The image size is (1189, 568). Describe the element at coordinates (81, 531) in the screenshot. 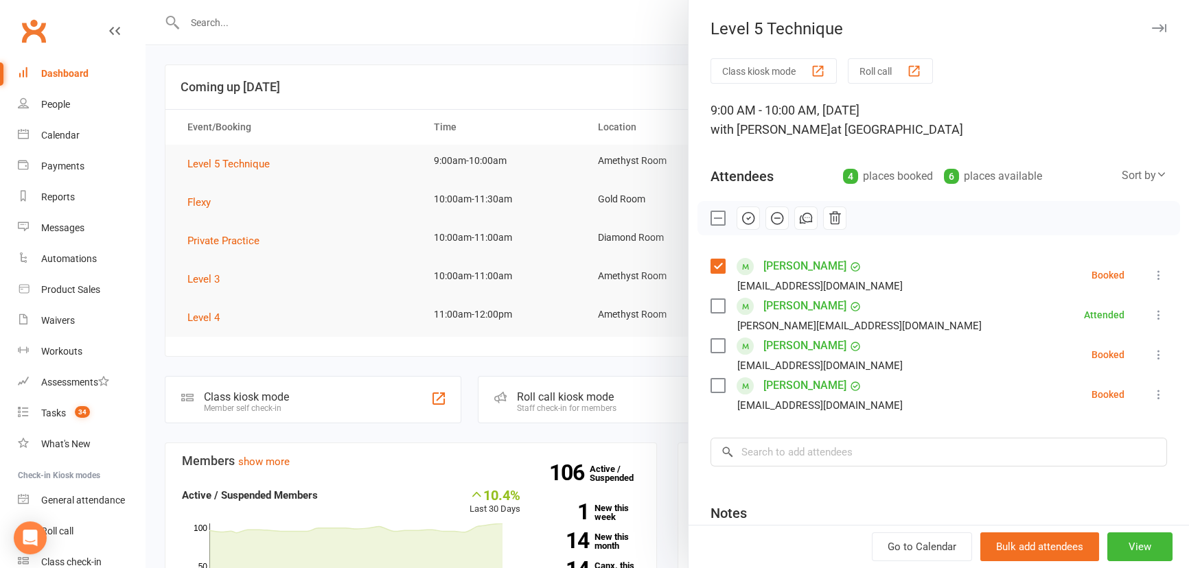

I see `a: Roll call` at that location.